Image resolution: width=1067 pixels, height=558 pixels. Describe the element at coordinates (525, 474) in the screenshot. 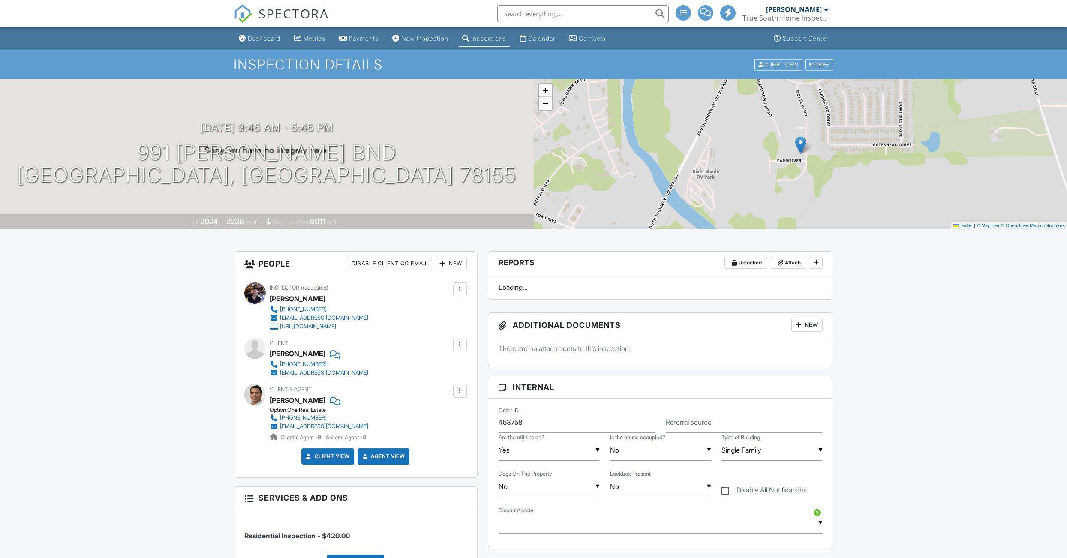

I see `label: Dogs On The Property` at that location.